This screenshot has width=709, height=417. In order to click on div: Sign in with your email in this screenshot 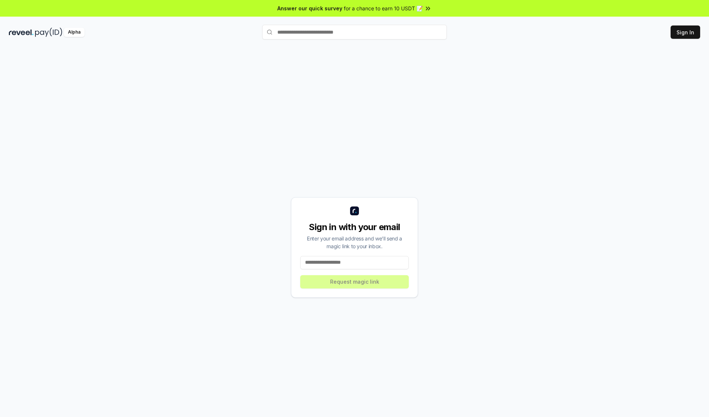, I will do `click(355, 227)`.